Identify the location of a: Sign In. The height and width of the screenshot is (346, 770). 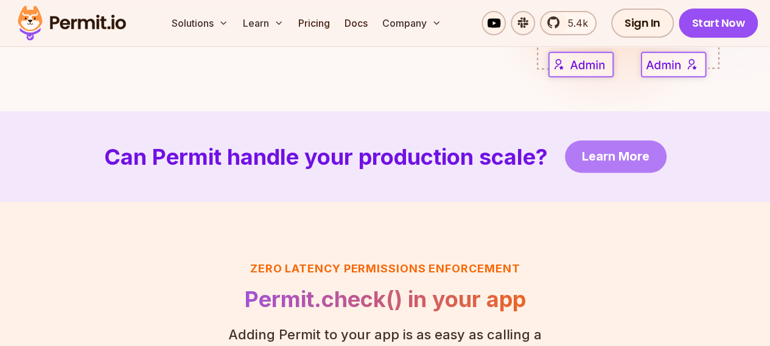
(642, 23).